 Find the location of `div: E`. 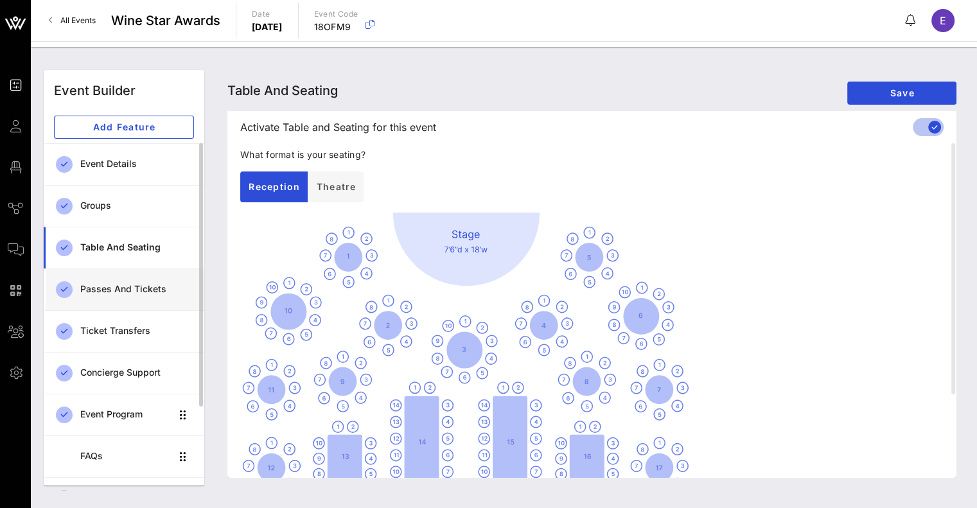

div: E is located at coordinates (943, 21).